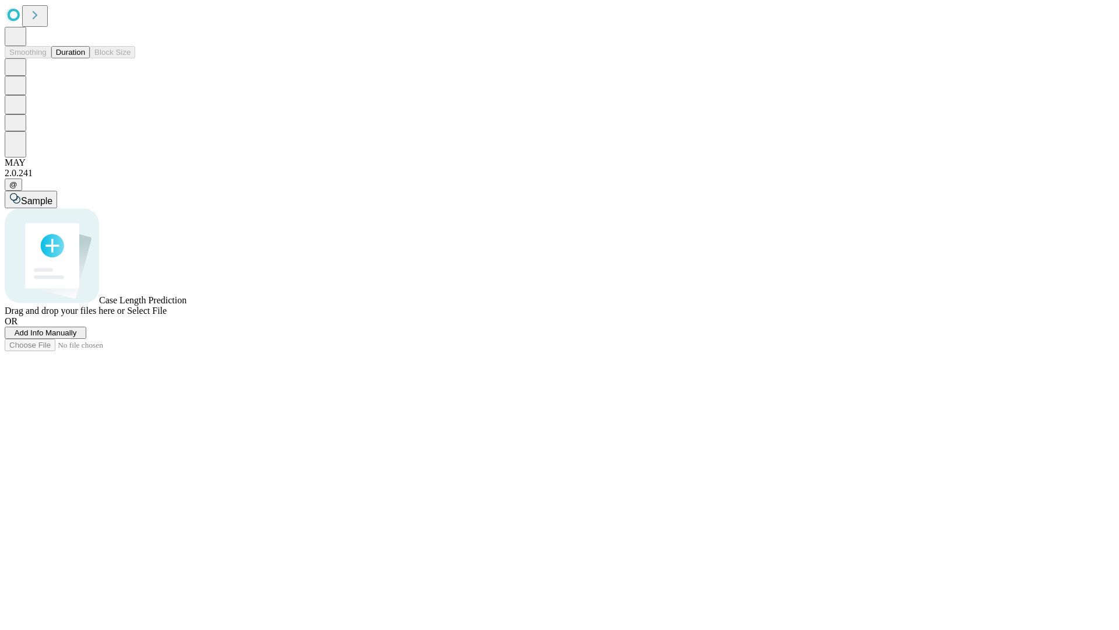 This screenshot has width=1119, height=630. I want to click on span: Case Length Prediction, so click(143, 300).